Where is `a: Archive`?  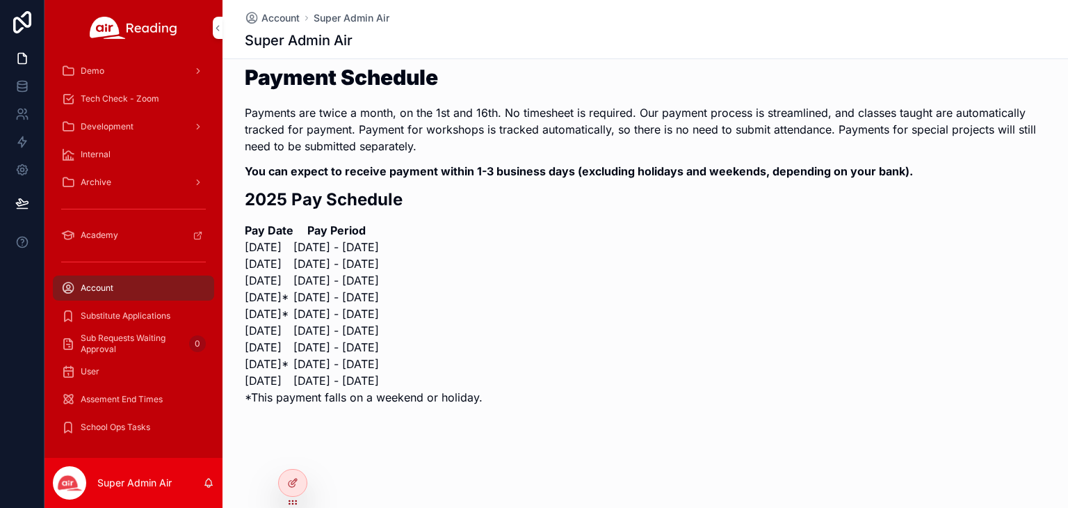 a: Archive is located at coordinates (134, 182).